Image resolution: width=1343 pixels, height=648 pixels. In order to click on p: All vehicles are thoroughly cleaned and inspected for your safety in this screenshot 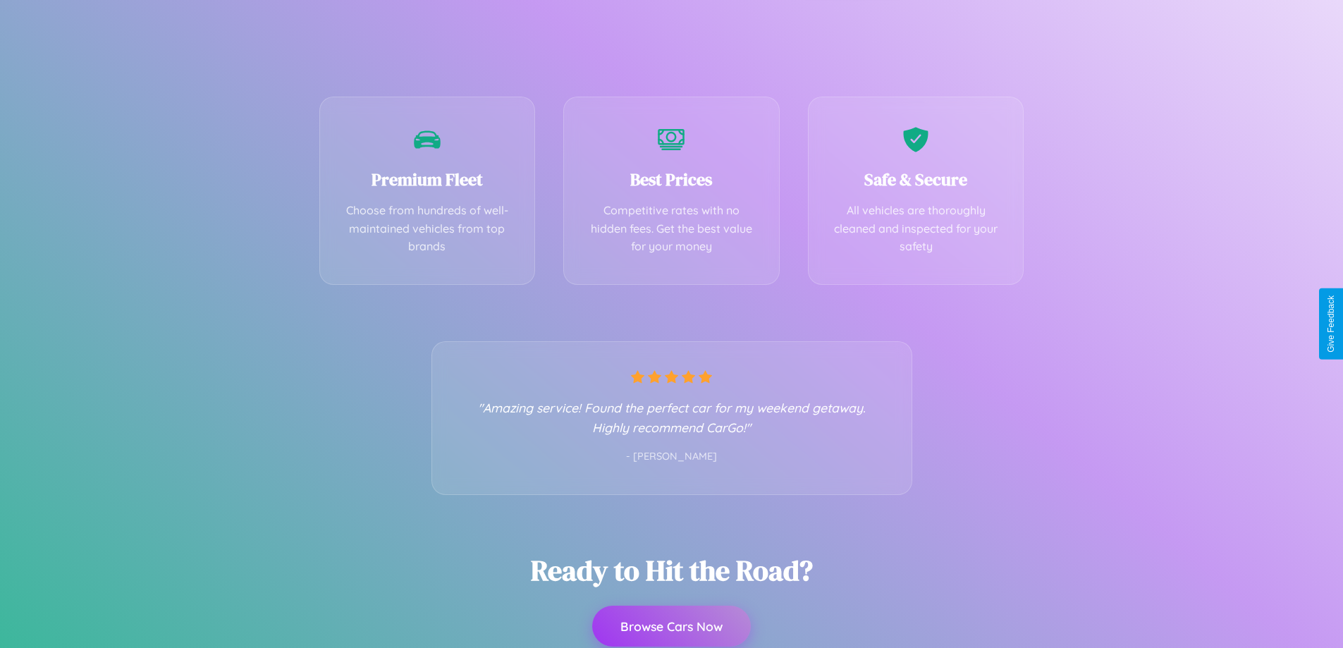, I will do `click(916, 228)`.